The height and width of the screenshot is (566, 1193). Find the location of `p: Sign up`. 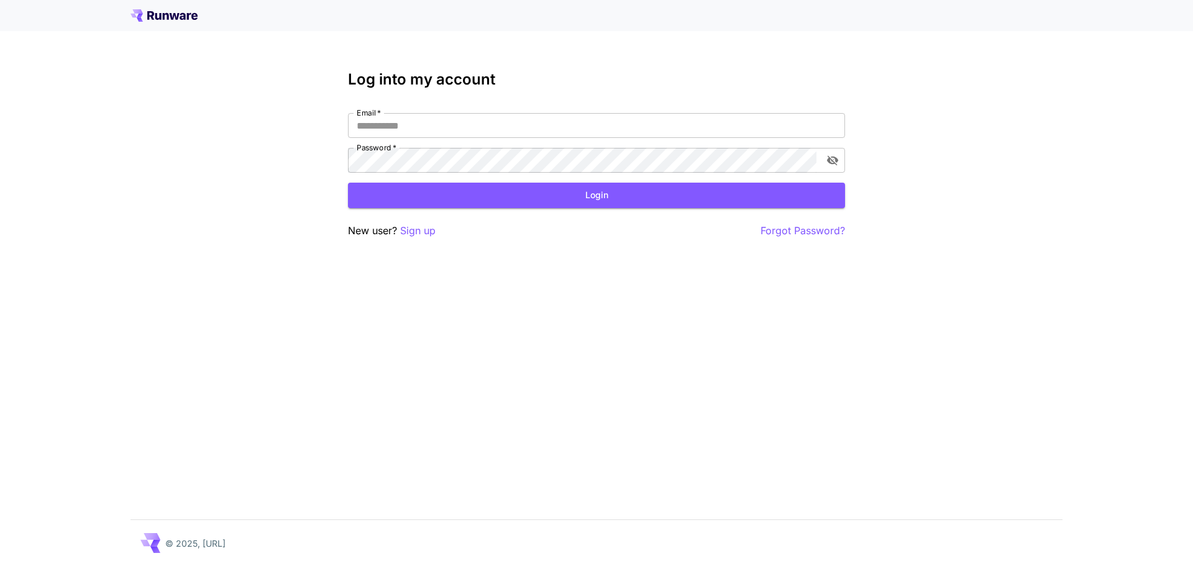

p: Sign up is located at coordinates (417, 230).